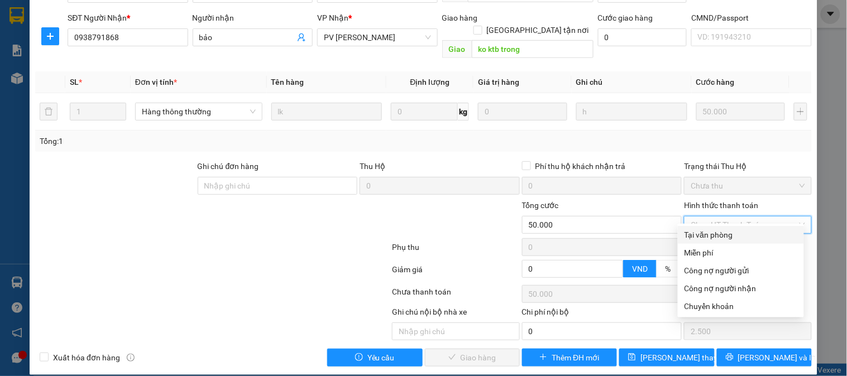 The height and width of the screenshot is (376, 847). Describe the element at coordinates (184, 141) in the screenshot. I see `div: Tổng: 1` at that location.